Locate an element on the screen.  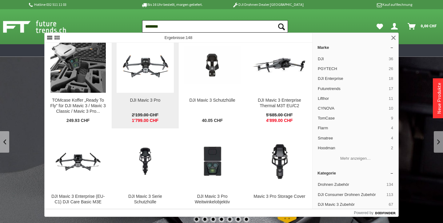
div: 4 is located at coordinates (222, 220).